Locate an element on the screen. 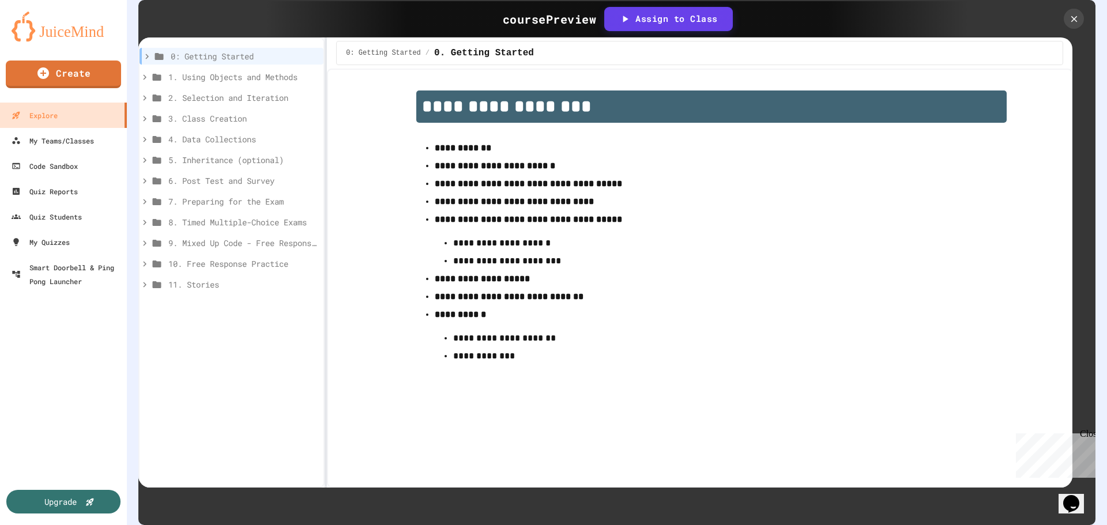  img: logo-orange.svg is located at coordinates (63, 27).